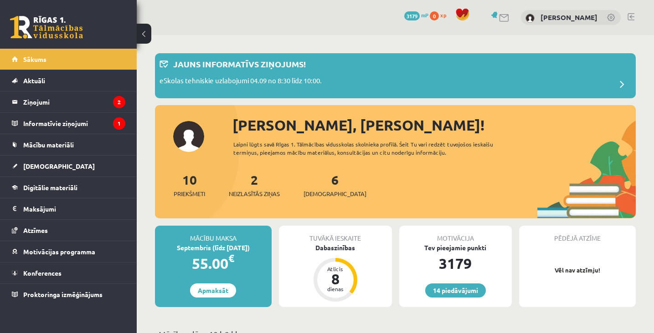  What do you see at coordinates (46, 27) in the screenshot?
I see `a: Rīgas 1. Tālmācības vidusskola` at bounding box center [46, 27].